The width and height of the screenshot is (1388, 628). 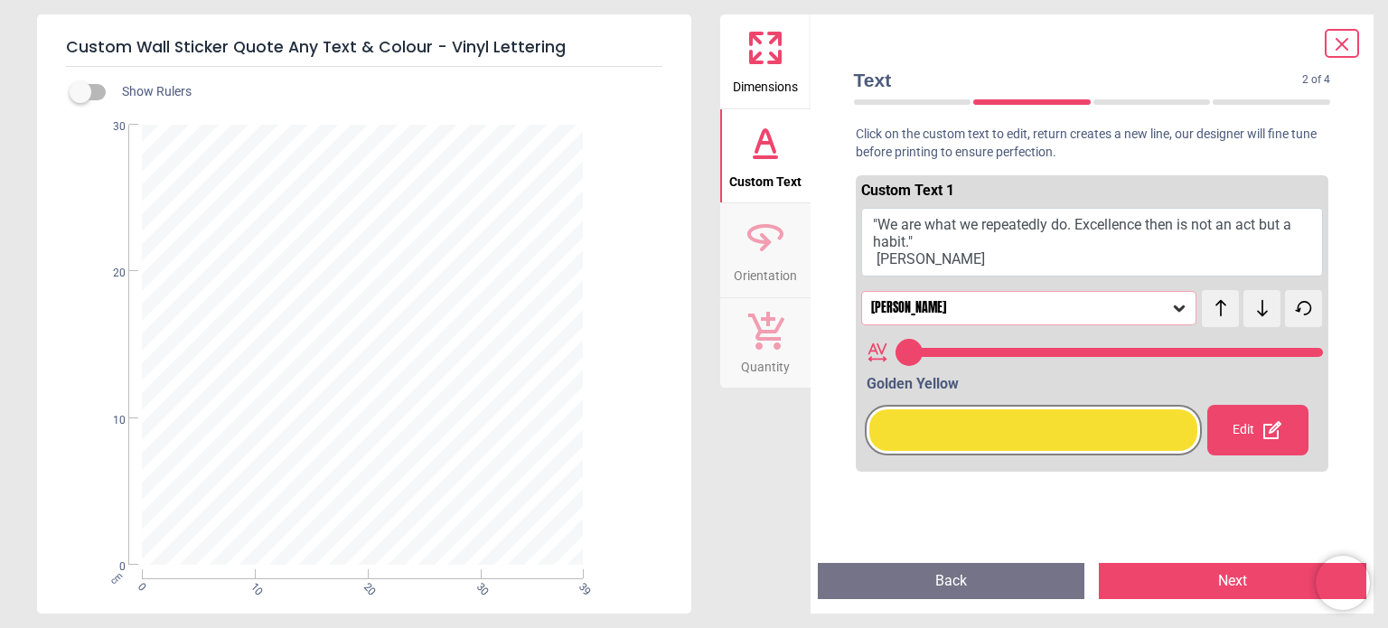 What do you see at coordinates (1233, 581) in the screenshot?
I see `button: Next` at bounding box center [1233, 581].